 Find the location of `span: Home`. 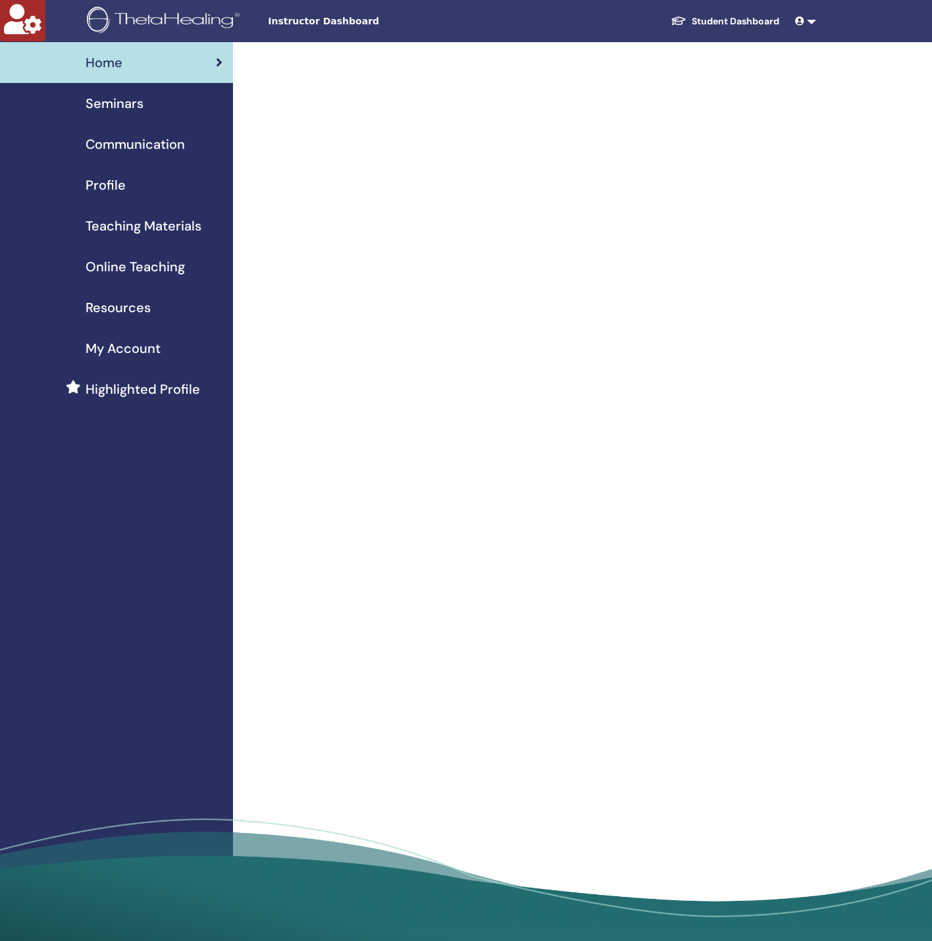

span: Home is located at coordinates (104, 63).